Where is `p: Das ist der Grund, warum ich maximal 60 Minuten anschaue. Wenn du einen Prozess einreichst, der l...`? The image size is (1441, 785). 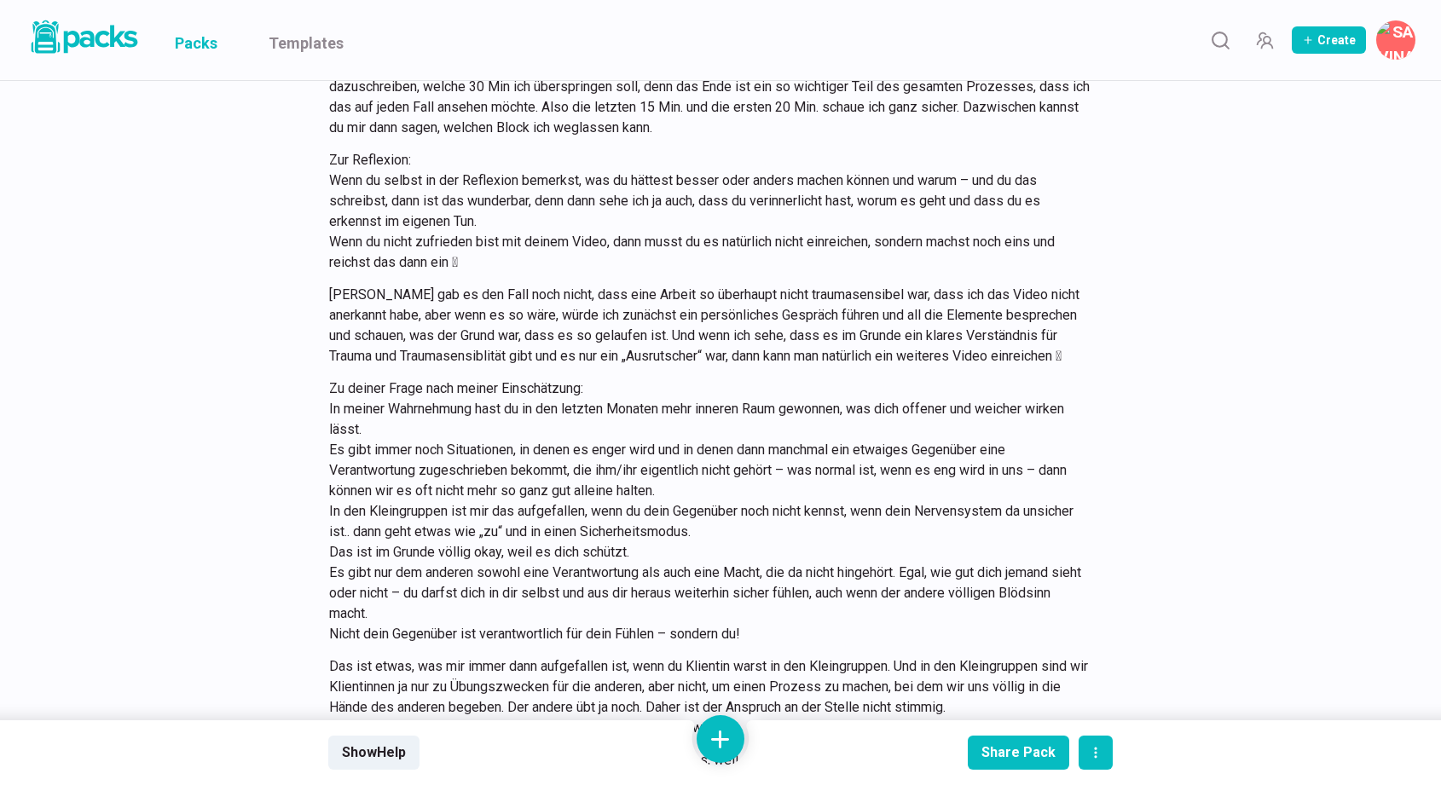
p: Das ist der Grund, warum ich maximal 60 Minuten anschaue. Wenn du einen Prozess einreichst, der l... is located at coordinates (710, 87).